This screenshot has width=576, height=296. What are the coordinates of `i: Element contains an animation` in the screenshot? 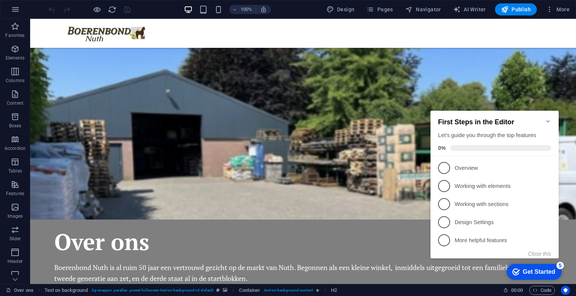 It's located at (317, 290).